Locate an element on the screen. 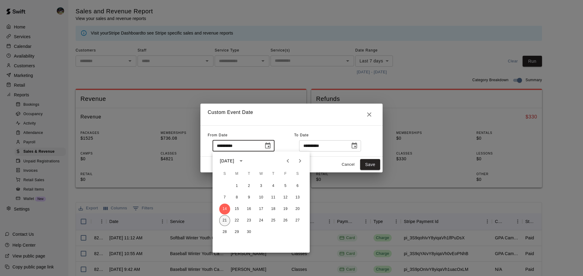 This screenshot has height=276, width=583. button: 6 is located at coordinates (297, 186).